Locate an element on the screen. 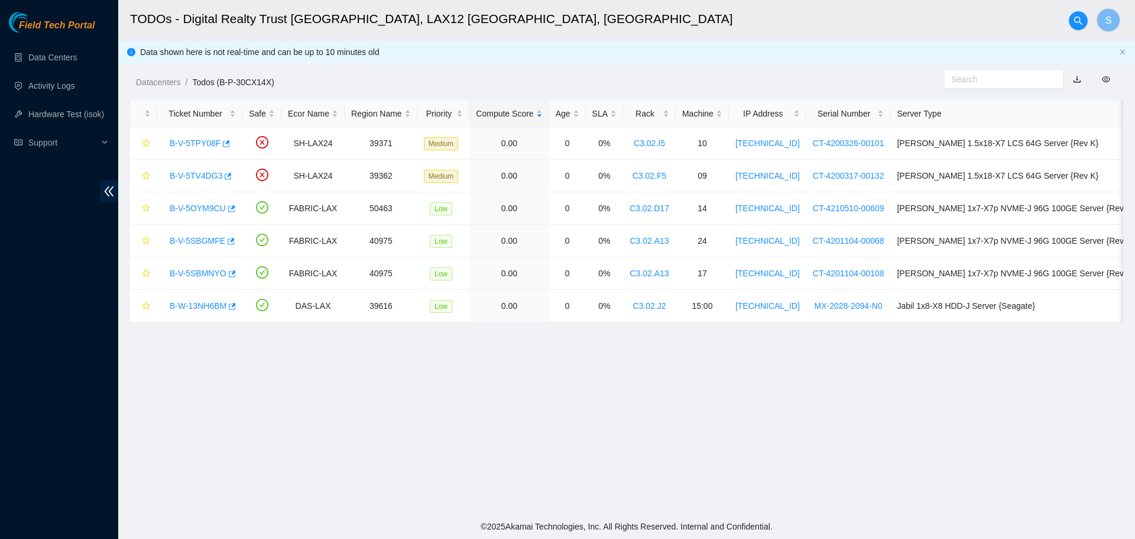  td: 17 is located at coordinates (703, 273).